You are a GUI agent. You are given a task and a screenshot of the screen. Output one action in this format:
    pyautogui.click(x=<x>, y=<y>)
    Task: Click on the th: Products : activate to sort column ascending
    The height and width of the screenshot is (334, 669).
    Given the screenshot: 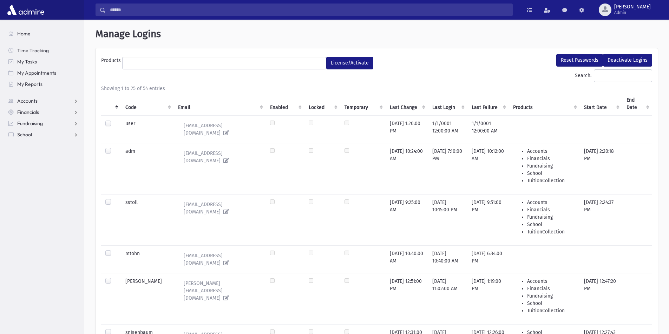 What is the action you would take?
    pyautogui.click(x=544, y=104)
    